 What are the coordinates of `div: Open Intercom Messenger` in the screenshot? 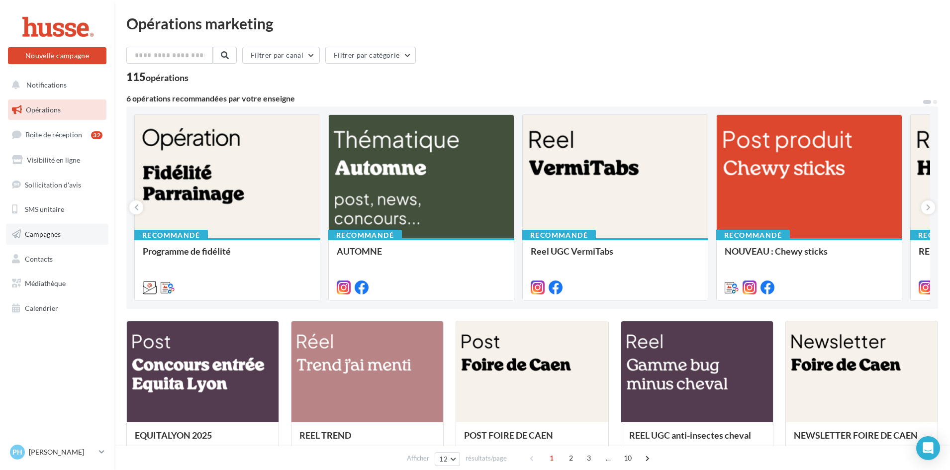 It's located at (928, 448).